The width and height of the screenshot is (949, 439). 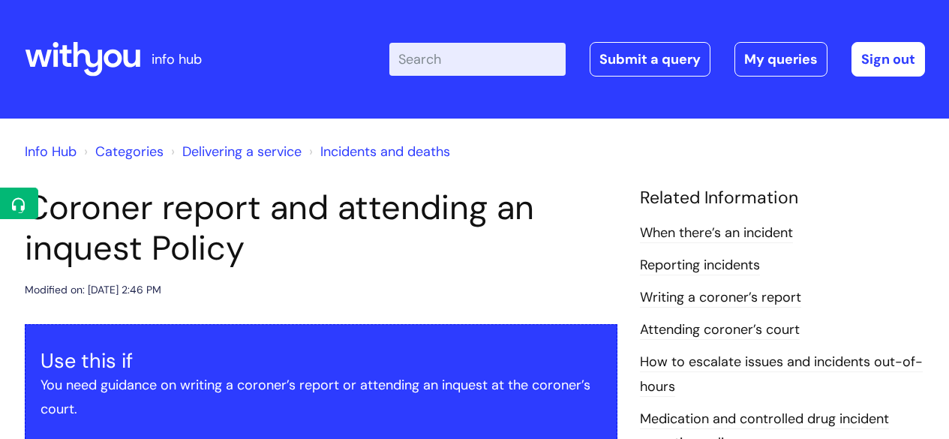 What do you see at coordinates (477, 59) in the screenshot?
I see `input: Search` at bounding box center [477, 59].